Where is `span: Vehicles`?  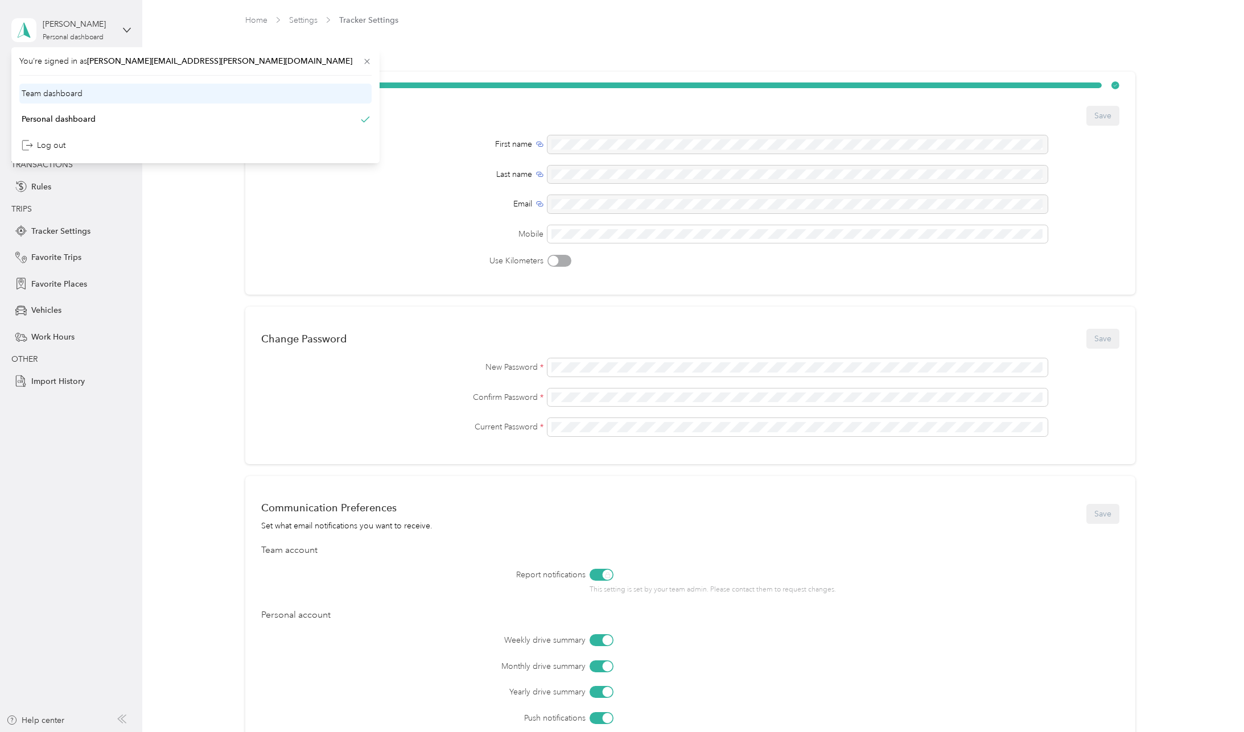 span: Vehicles is located at coordinates (46, 310).